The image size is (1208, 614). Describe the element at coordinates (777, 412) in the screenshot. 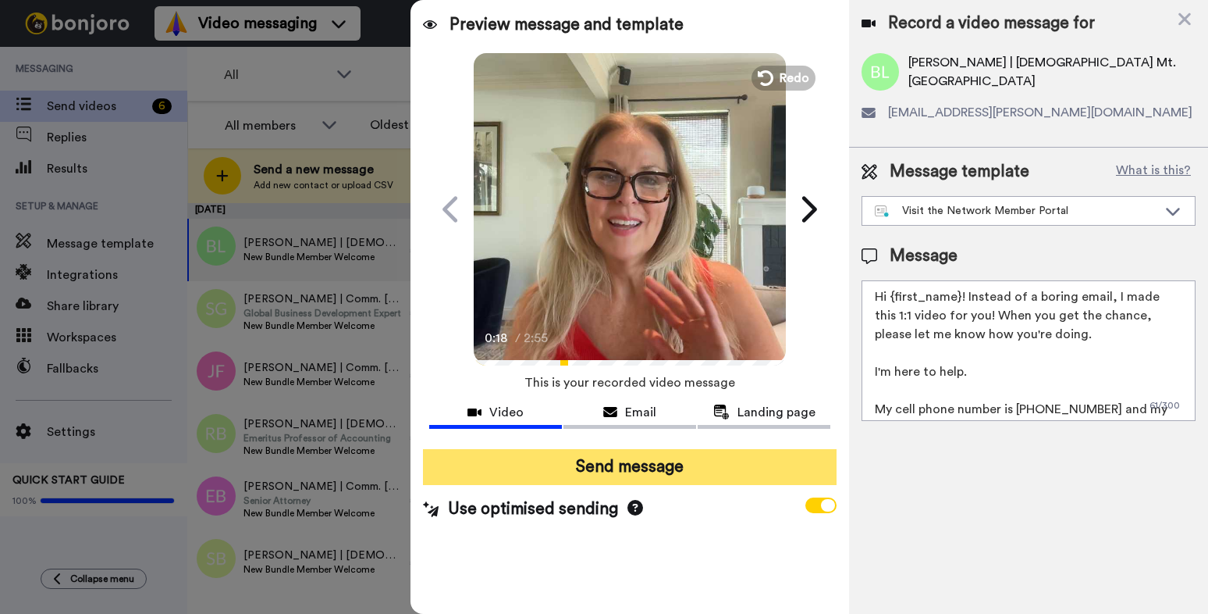

I see `span: Landing page` at that location.